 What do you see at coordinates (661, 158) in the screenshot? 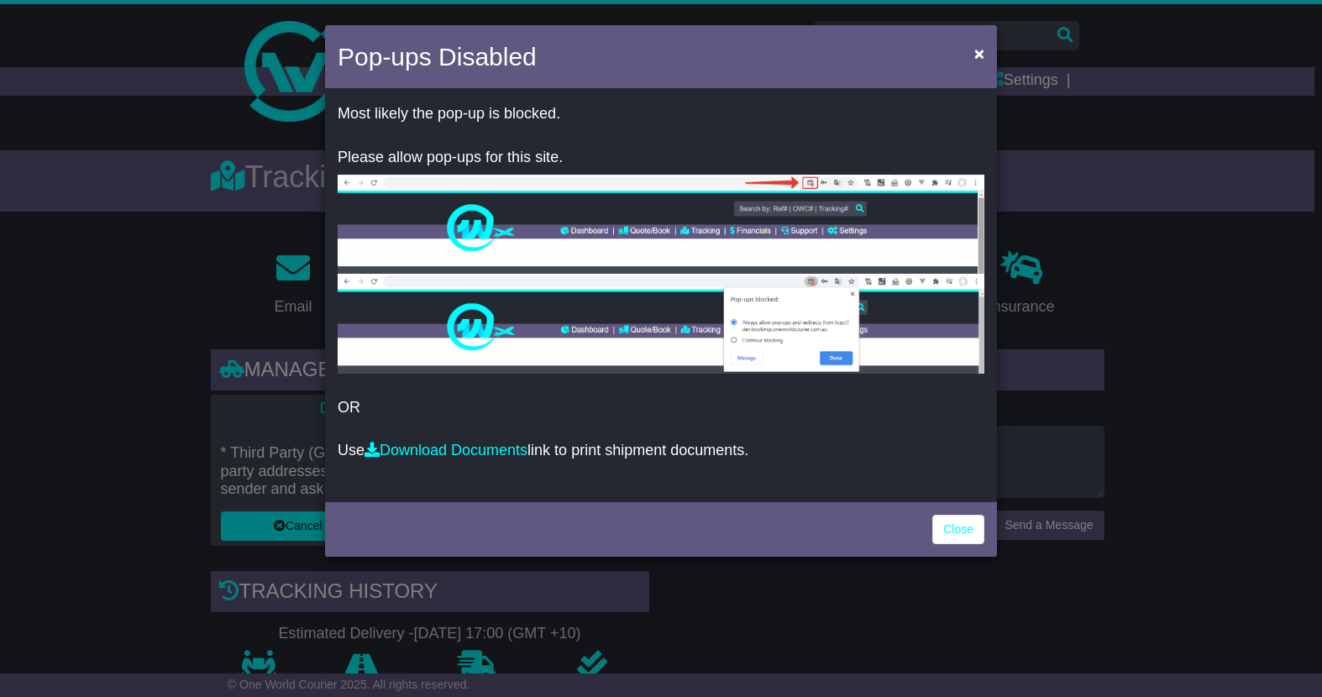
I see `p: Please allow pop-ups for this site.` at bounding box center [661, 158].